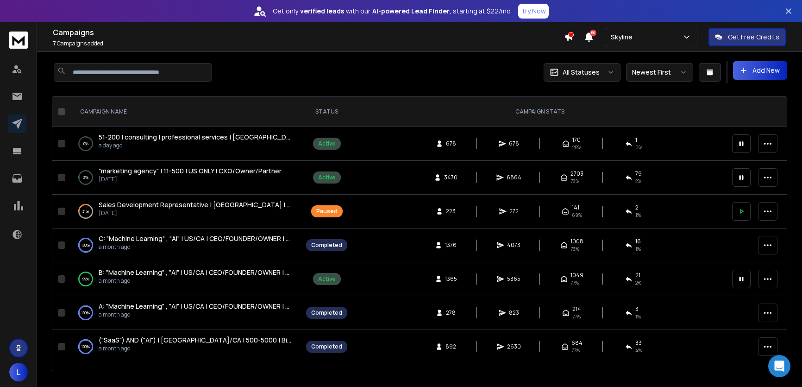 The image size is (802, 387). I want to click on span: 684, so click(577, 343).